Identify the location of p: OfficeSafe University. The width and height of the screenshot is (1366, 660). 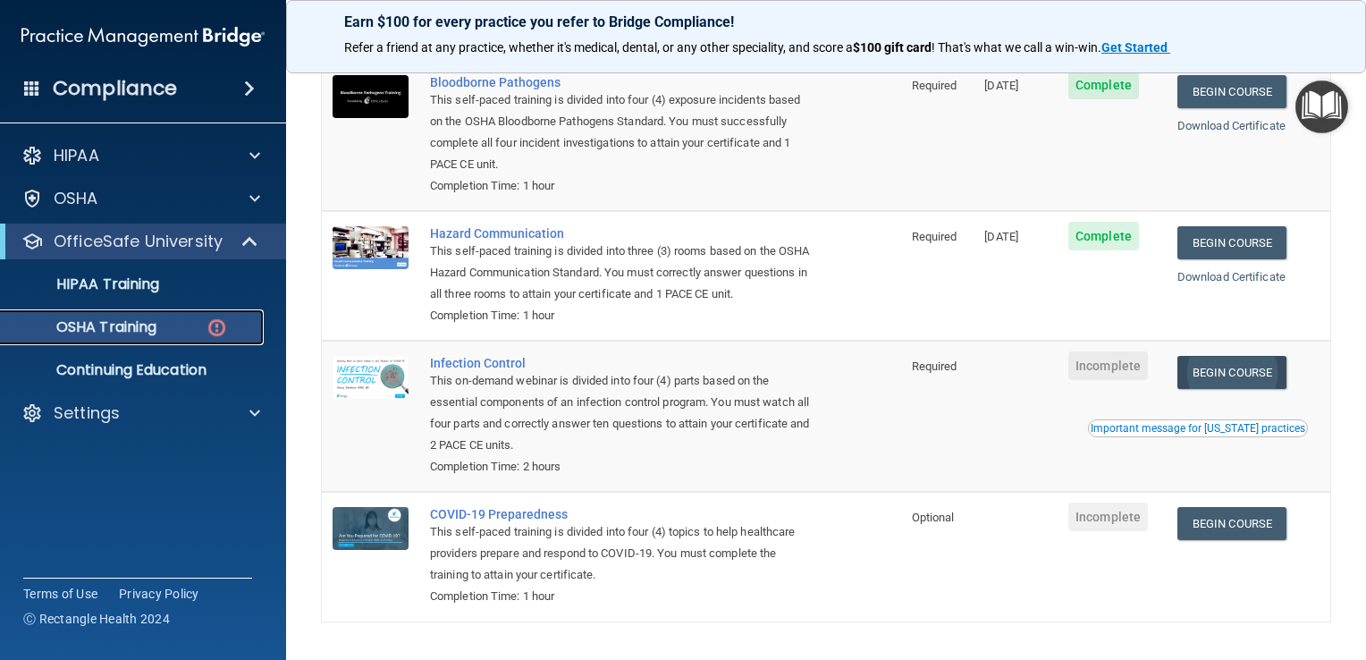
(138, 241).